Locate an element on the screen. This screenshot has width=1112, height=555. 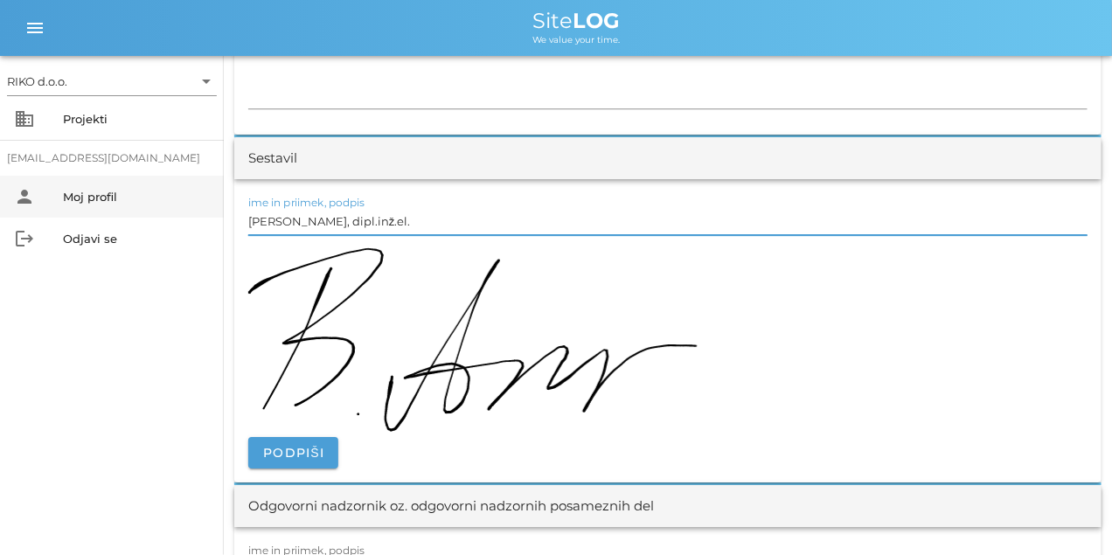
span: Podpiši is located at coordinates (293, 453).